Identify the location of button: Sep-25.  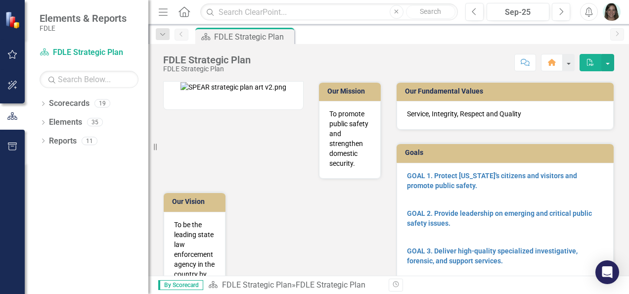
(517, 12).